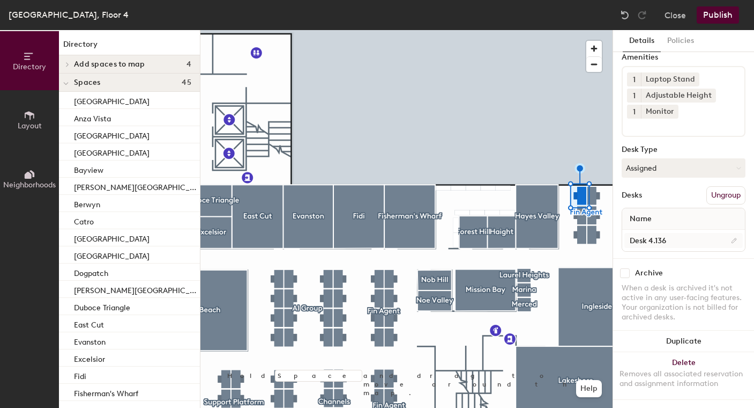  Describe the element at coordinates (684, 150) in the screenshot. I see `div: Desk Type` at that location.